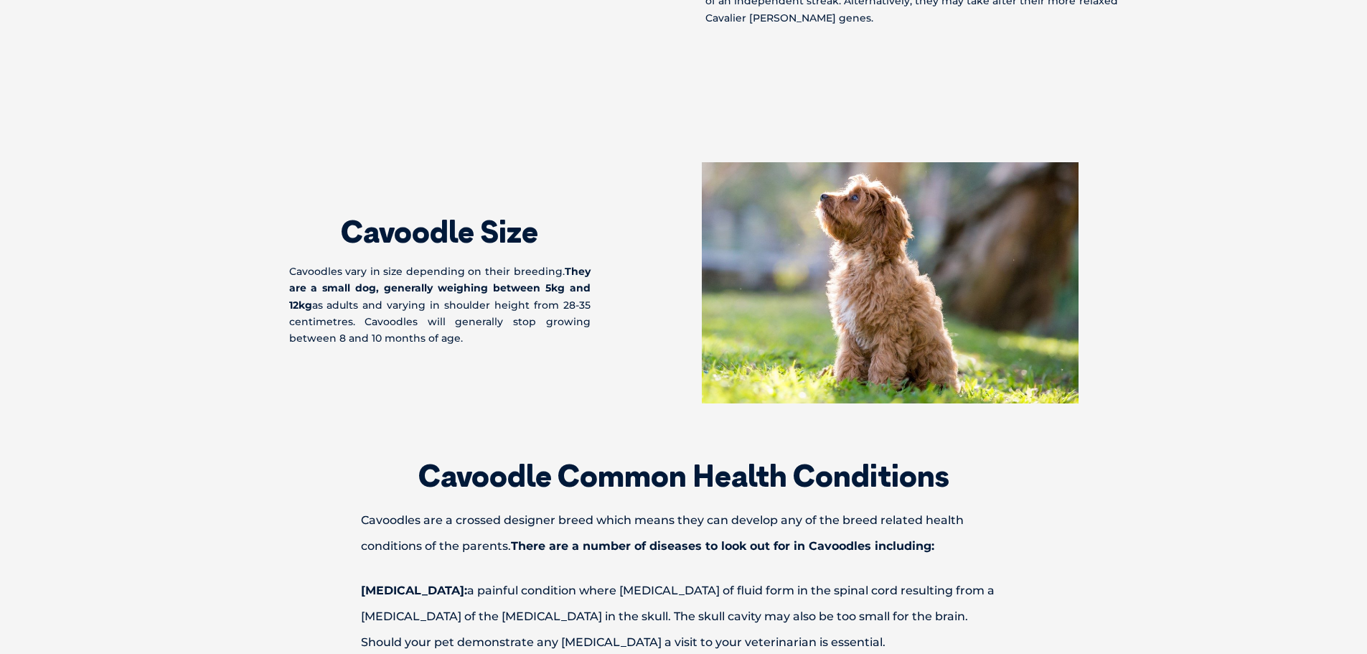 This screenshot has height=654, width=1367. Describe the element at coordinates (723, 545) in the screenshot. I see `strong: There are a number of diseases to look out for in Cavoodles including:` at that location.